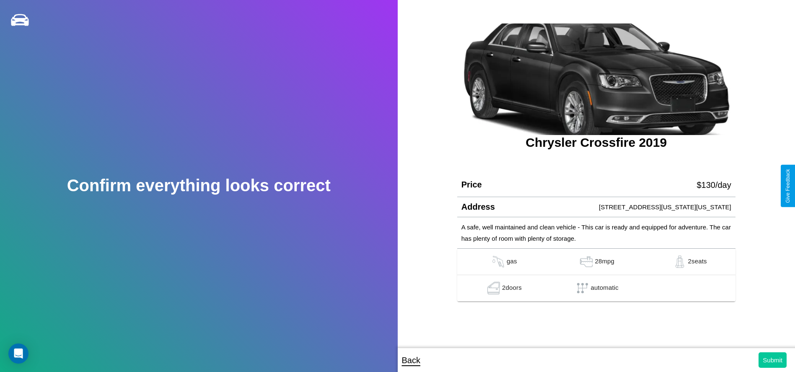 Image resolution: width=795 pixels, height=372 pixels. What do you see at coordinates (604, 261) in the screenshot?
I see `p: 28 mpg` at bounding box center [604, 261].